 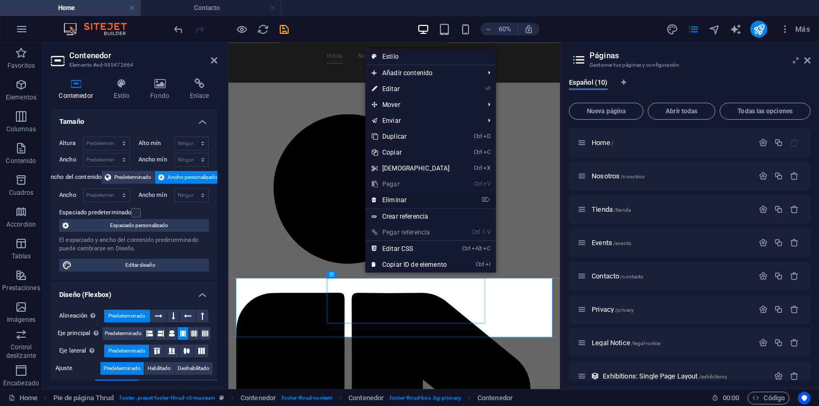 What do you see at coordinates (795, 29) in the screenshot?
I see `button: Más` at bounding box center [795, 29].